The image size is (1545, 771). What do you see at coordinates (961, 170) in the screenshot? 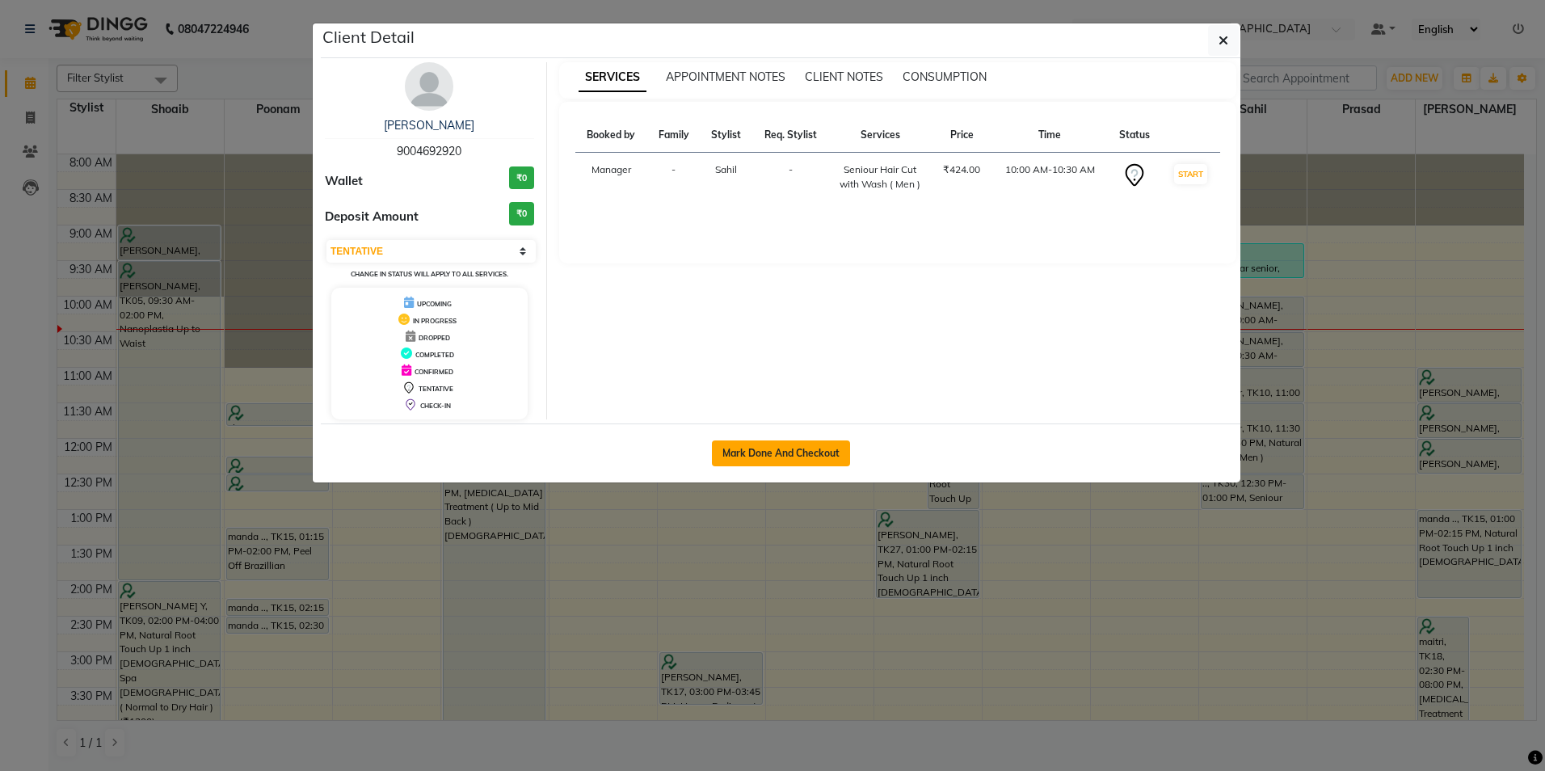
I see `div: ₹424.00` at bounding box center [961, 170].